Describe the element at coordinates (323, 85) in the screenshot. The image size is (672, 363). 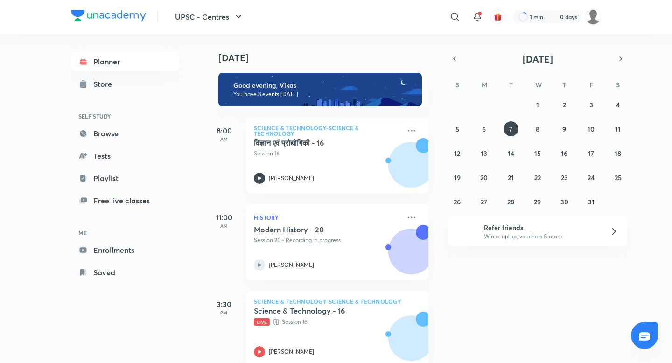
I see `h6: Good evening, Vikas` at that location.